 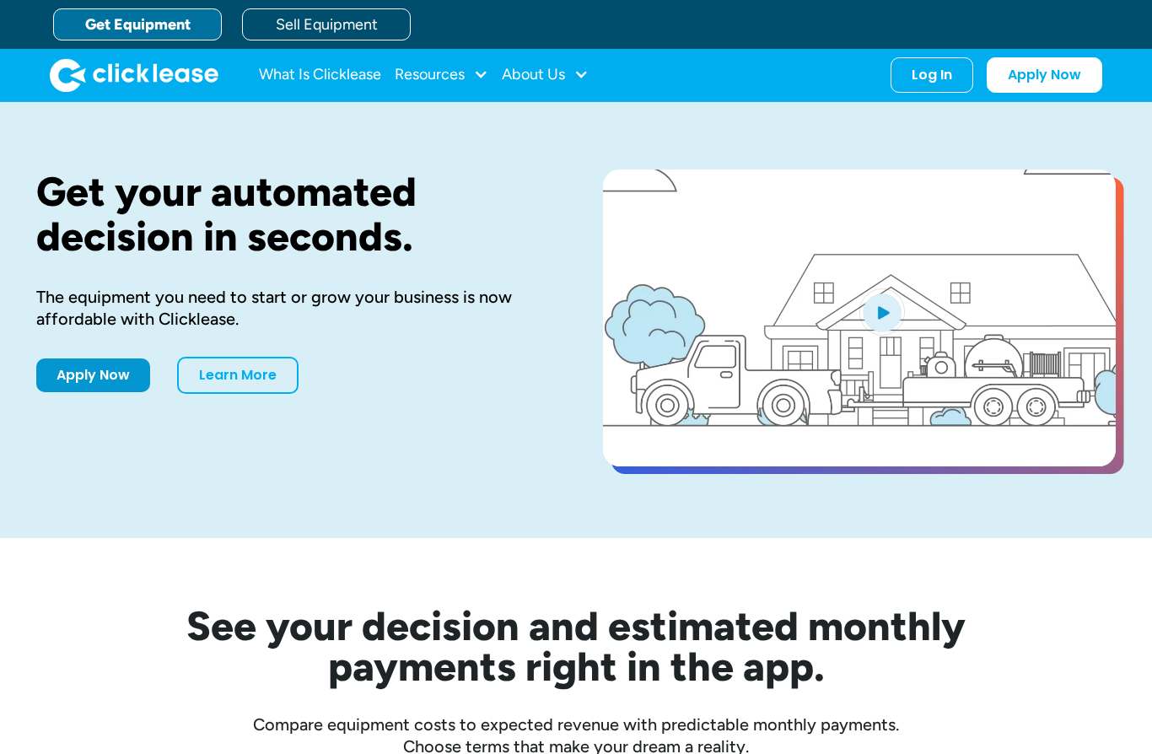 What do you see at coordinates (293, 308) in the screenshot?
I see `div: The equipment you need to start or grow your business is now affordable with Clicklease.` at bounding box center [293, 308].